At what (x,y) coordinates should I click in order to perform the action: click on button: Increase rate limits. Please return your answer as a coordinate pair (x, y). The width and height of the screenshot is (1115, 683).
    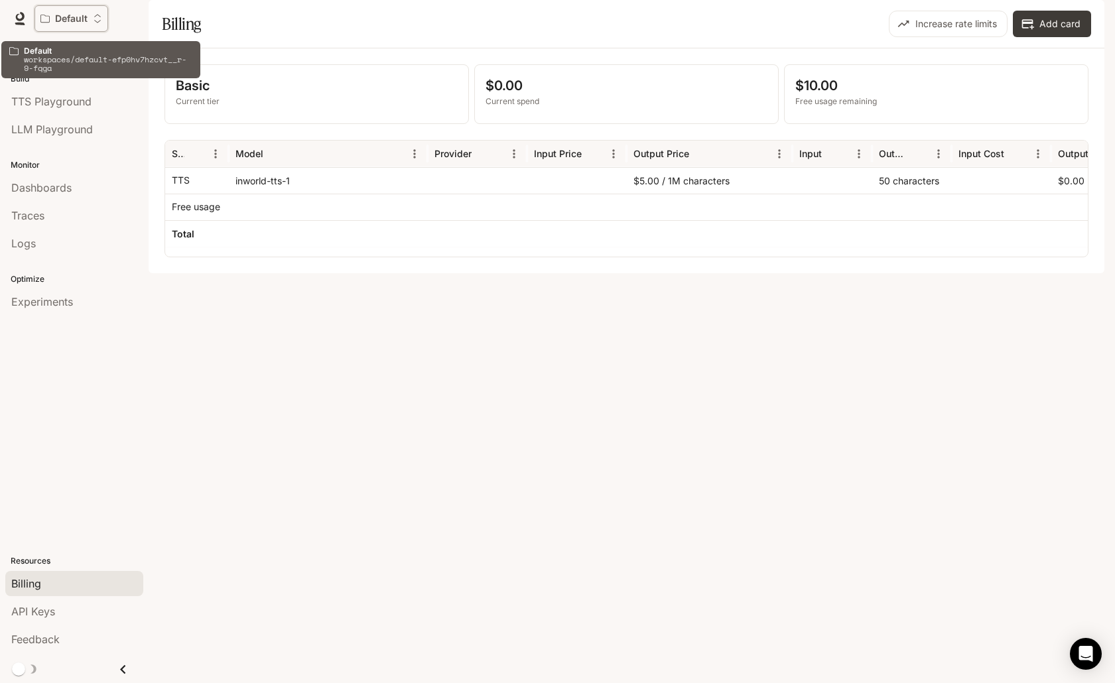
    Looking at the image, I should click on (948, 24).